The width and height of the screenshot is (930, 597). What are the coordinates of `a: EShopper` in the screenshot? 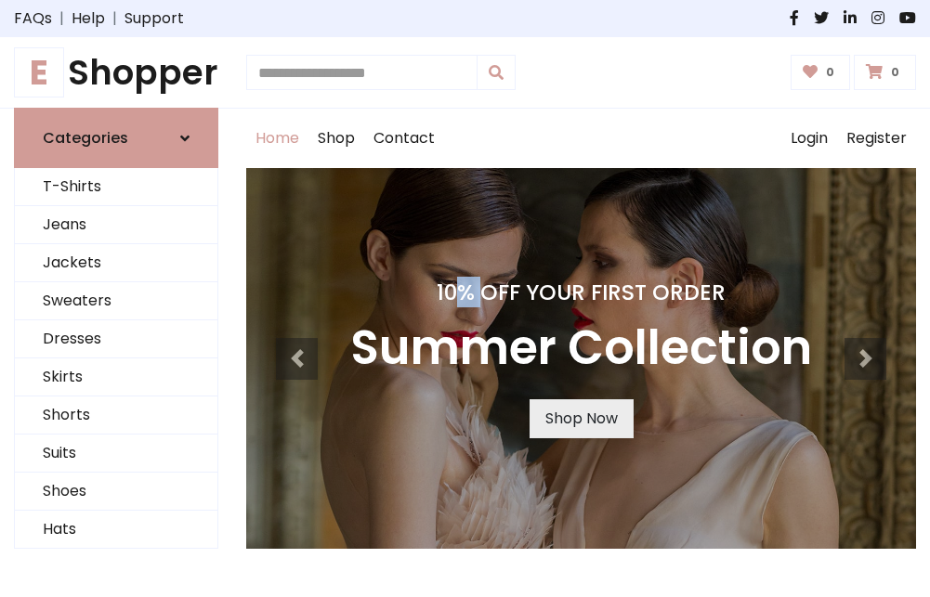 It's located at (116, 72).